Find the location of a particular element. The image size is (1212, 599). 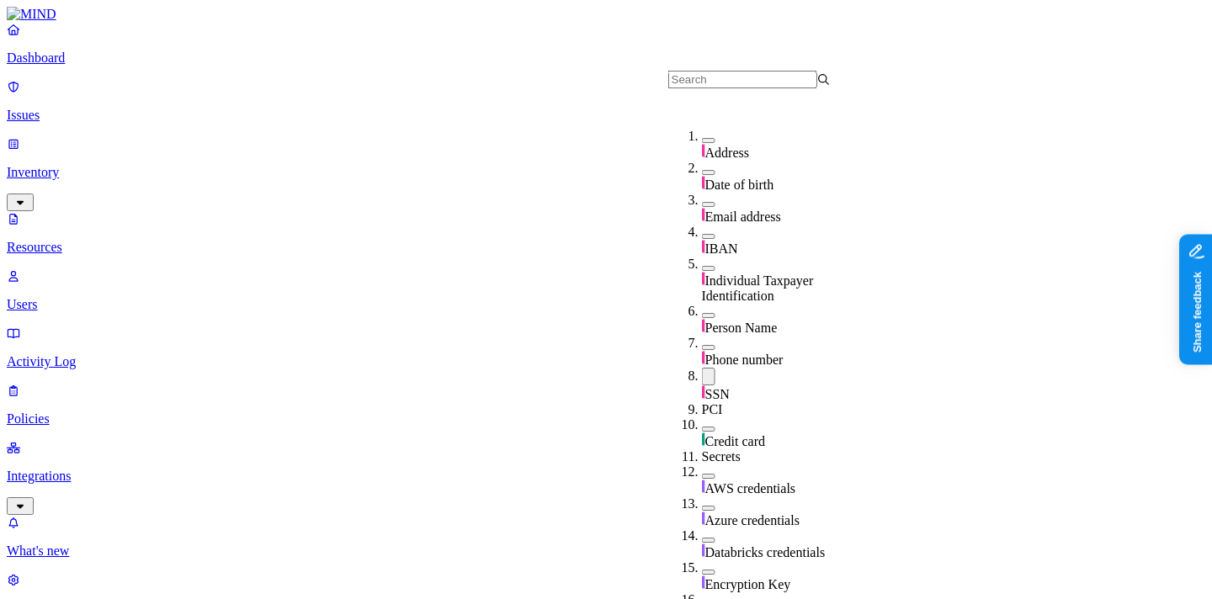

a: Issues is located at coordinates (606, 101).